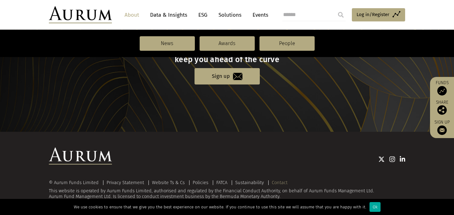  I want to click on img: Instagram icon, so click(392, 159).